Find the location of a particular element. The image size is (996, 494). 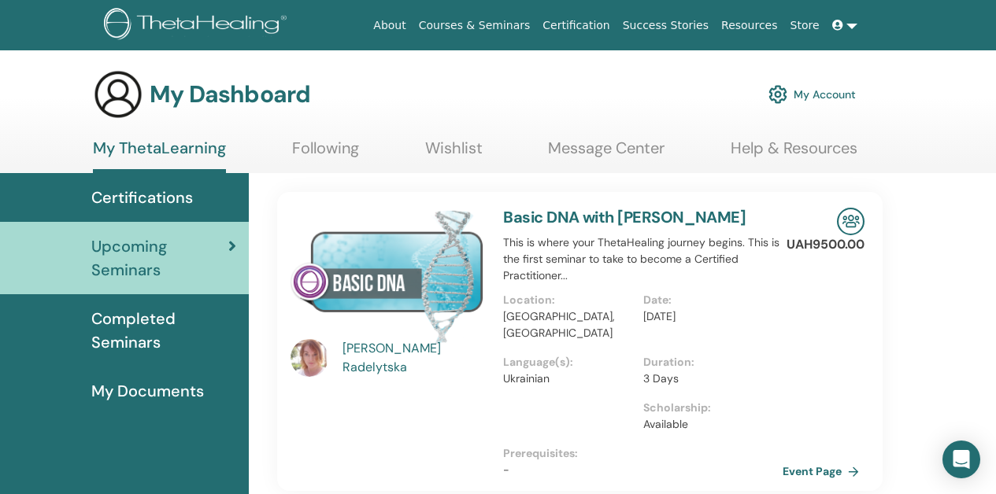

img: Basic DNA is located at coordinates (387, 276).